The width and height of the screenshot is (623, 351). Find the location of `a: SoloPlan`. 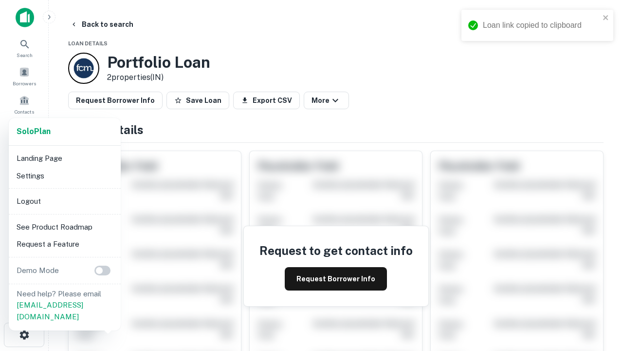

a: SoloPlan is located at coordinates (34, 131).